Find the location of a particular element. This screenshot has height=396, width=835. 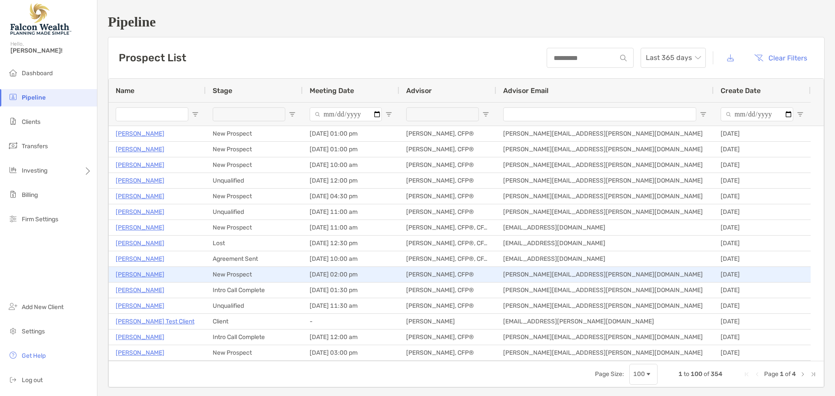

img: get-help icon is located at coordinates (13, 355).